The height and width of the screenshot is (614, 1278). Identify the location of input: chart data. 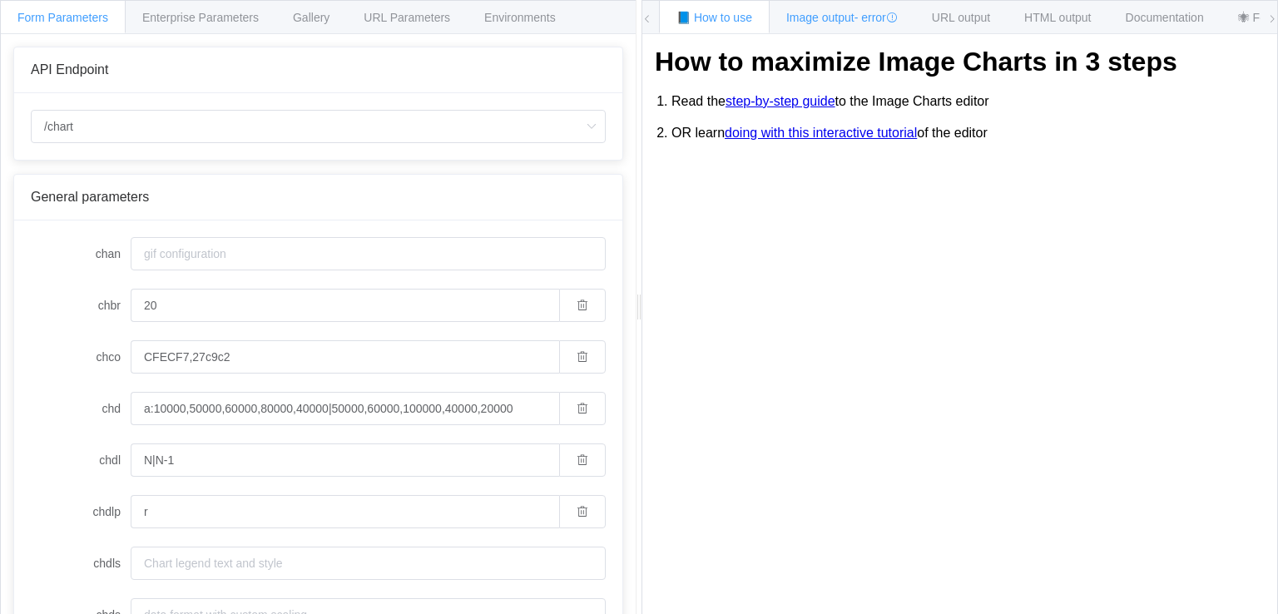
(345, 409).